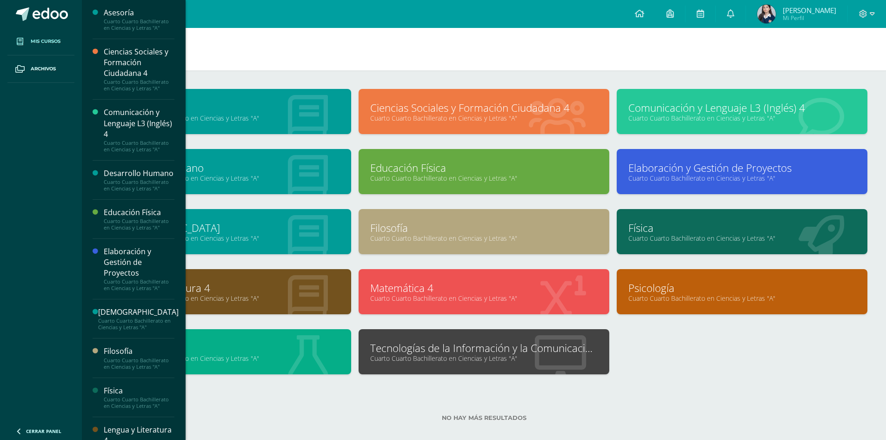  What do you see at coordinates (41, 41) in the screenshot?
I see `a: Mis cursos` at bounding box center [41, 41].